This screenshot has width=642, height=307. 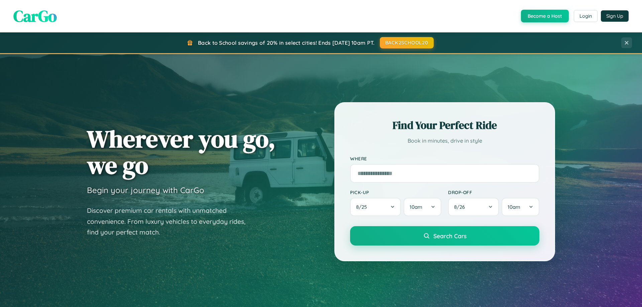 What do you see at coordinates (615, 16) in the screenshot?
I see `button: Sign Up` at bounding box center [615, 16].